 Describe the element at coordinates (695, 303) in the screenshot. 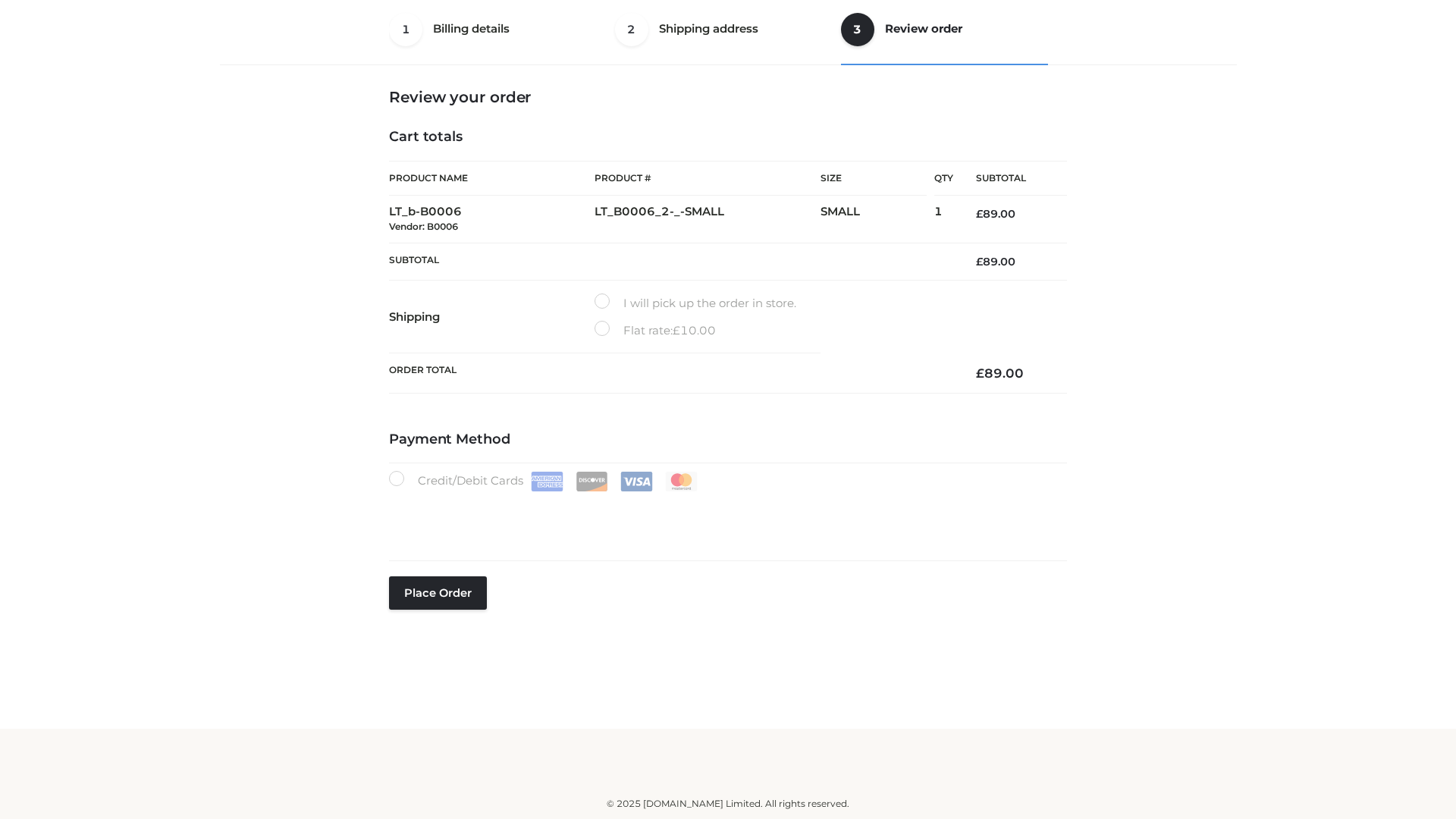

I see `label: I will pick up the order in store.` at that location.